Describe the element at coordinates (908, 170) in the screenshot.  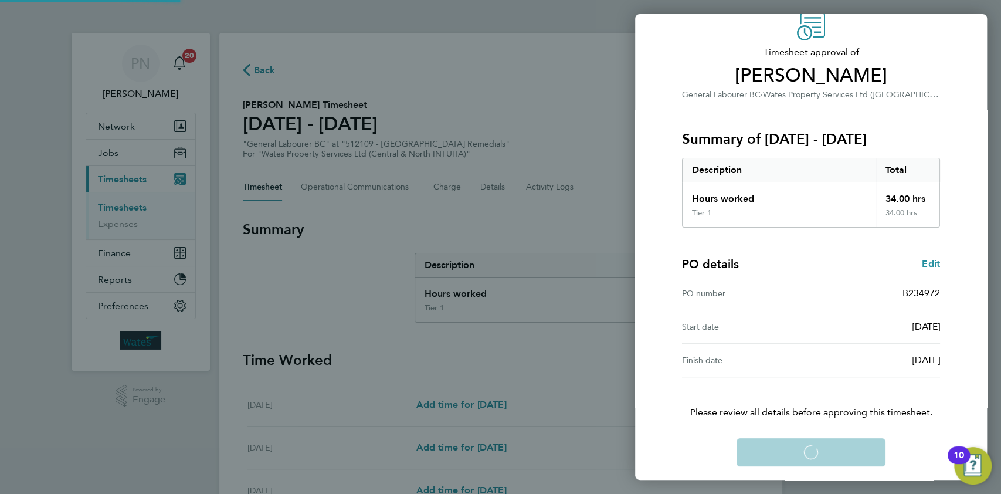
I see `div: Total` at that location.